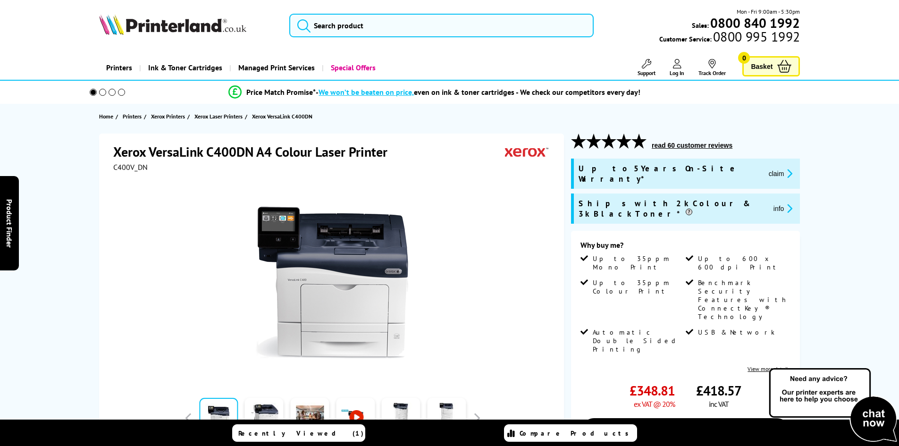 The width and height of the screenshot is (899, 446). What do you see at coordinates (478, 92) in the screenshot?
I see `div: - even on ink & toner cartridges - We check our competitors every day!` at bounding box center [478, 92].